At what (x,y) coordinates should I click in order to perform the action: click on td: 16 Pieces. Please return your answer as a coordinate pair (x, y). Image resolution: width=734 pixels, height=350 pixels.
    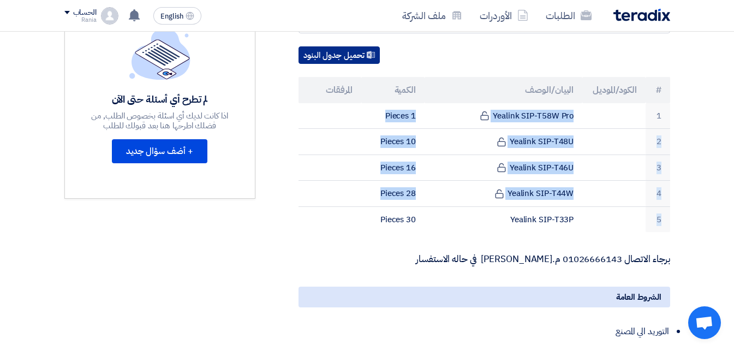
    Looking at the image, I should click on (393, 168).